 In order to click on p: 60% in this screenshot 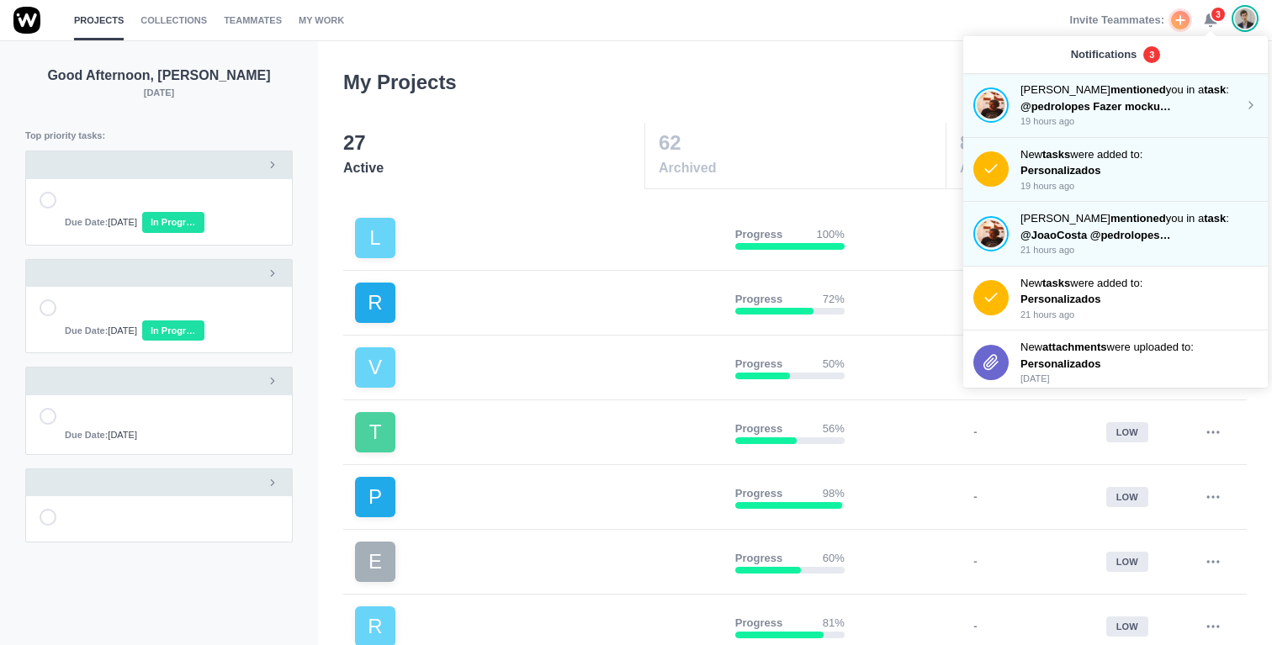, I will do `click(834, 559)`.